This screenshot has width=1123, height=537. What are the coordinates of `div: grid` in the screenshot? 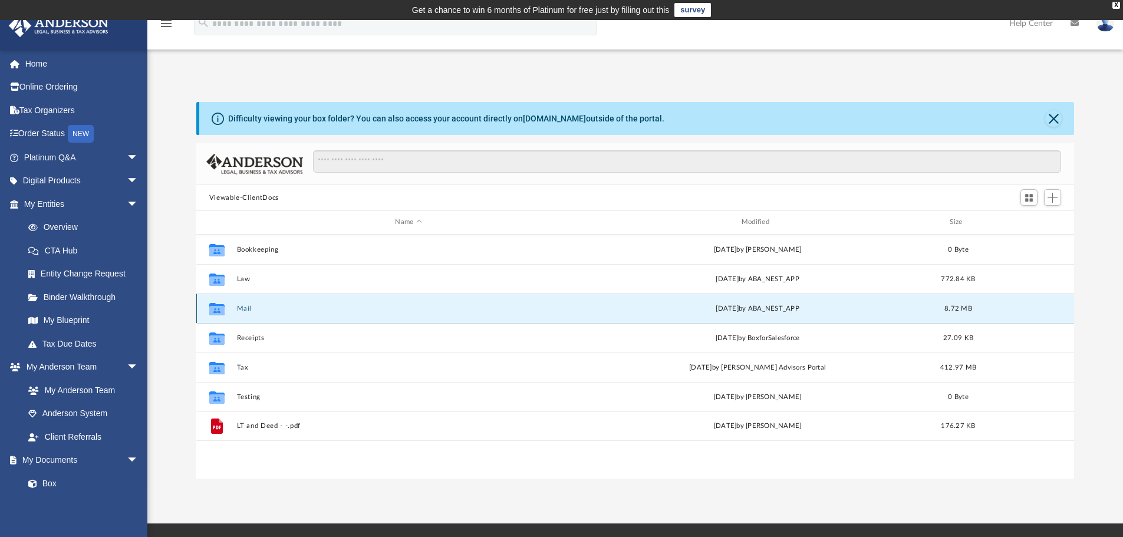 It's located at (635, 357).